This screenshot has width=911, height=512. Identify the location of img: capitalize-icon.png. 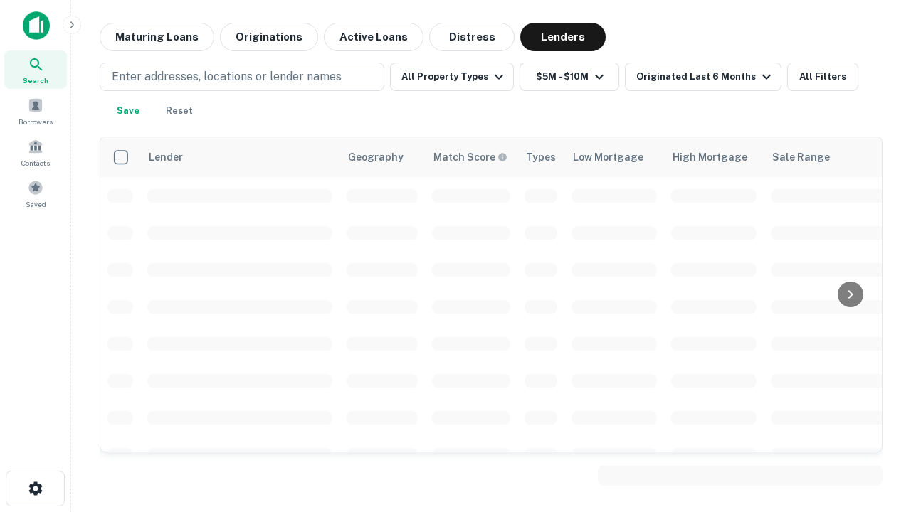
(36, 26).